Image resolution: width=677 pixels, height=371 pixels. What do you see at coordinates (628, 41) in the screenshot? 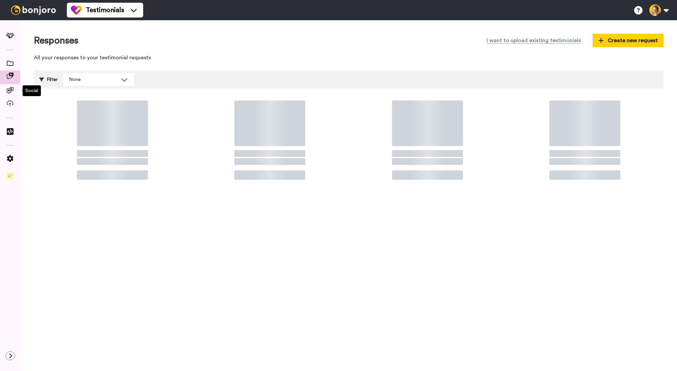
I see `button: Create new request` at bounding box center [628, 41].